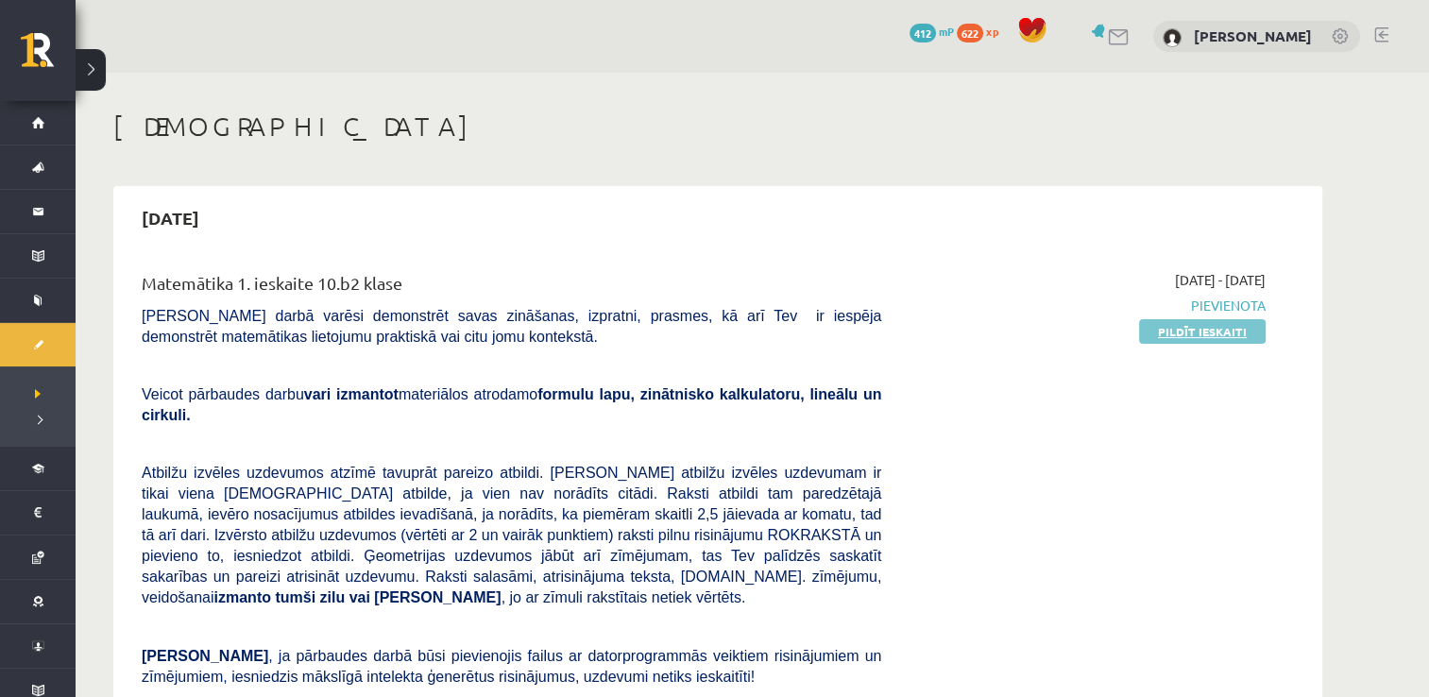  Describe the element at coordinates (511, 287) in the screenshot. I see `div: Matemātika 1. ieskaite 10.b2 klase` at that location.